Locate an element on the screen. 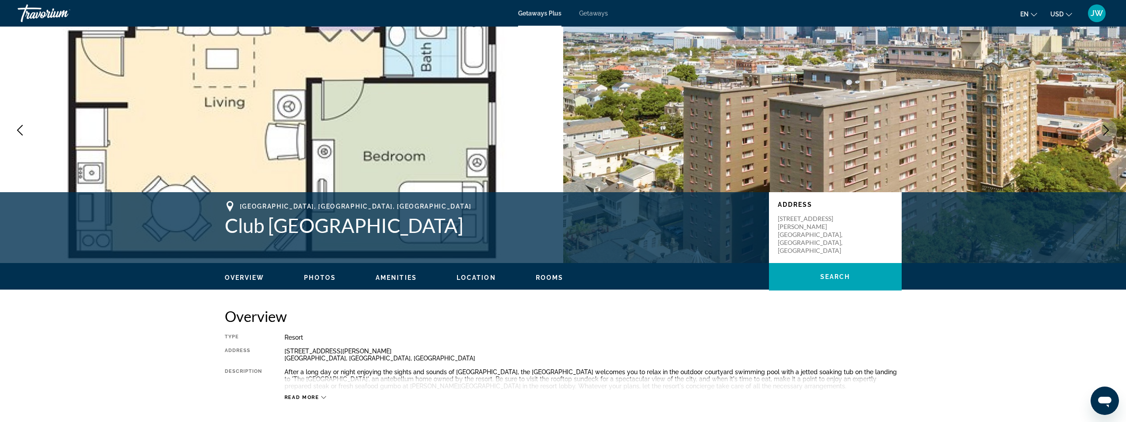 This screenshot has height=422, width=1126. span: USD is located at coordinates (1057, 14).